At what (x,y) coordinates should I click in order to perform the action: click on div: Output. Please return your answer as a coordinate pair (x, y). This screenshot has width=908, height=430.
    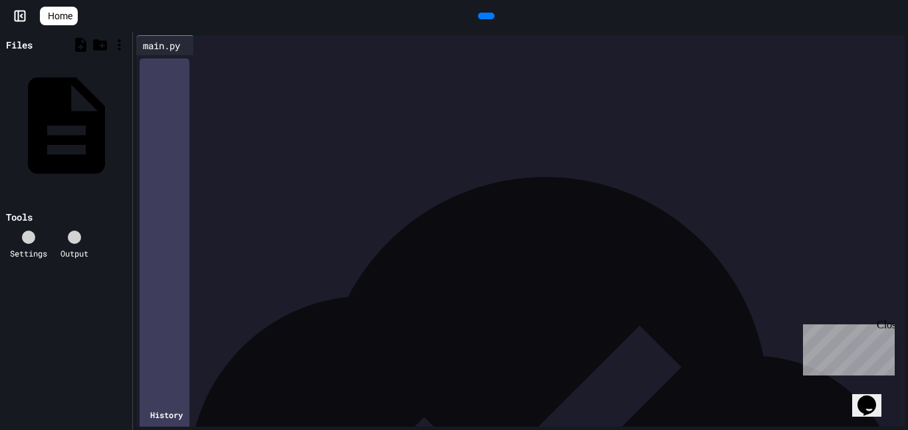
    Looking at the image, I should click on (74, 253).